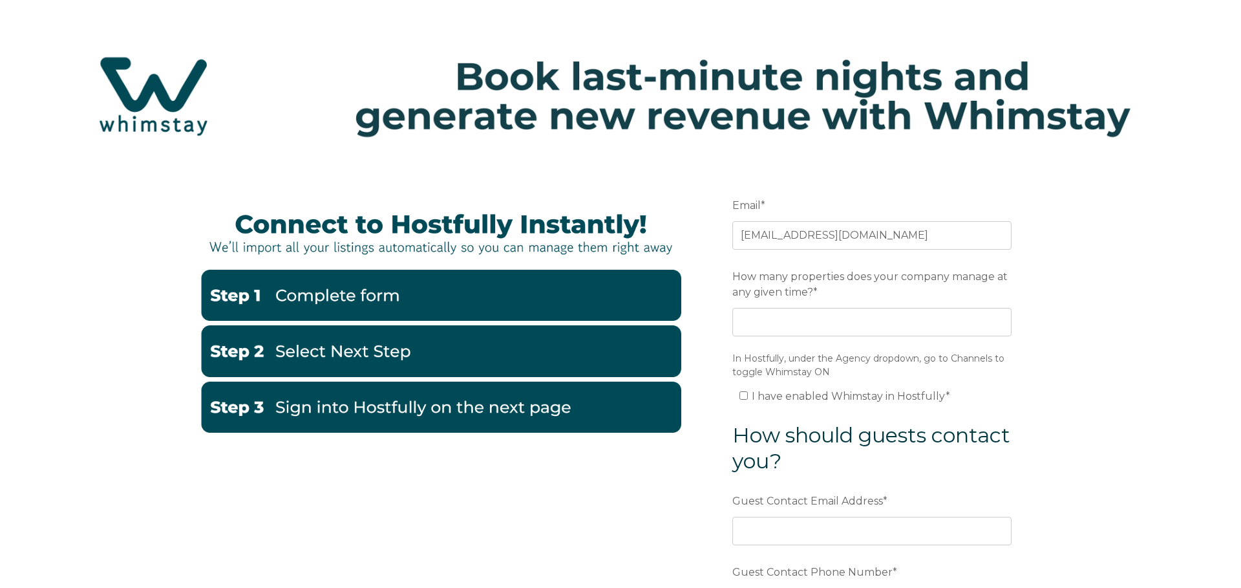 The image size is (1241, 588). What do you see at coordinates (807, 500) in the screenshot?
I see `span: Guest Contact Email Address` at bounding box center [807, 500].